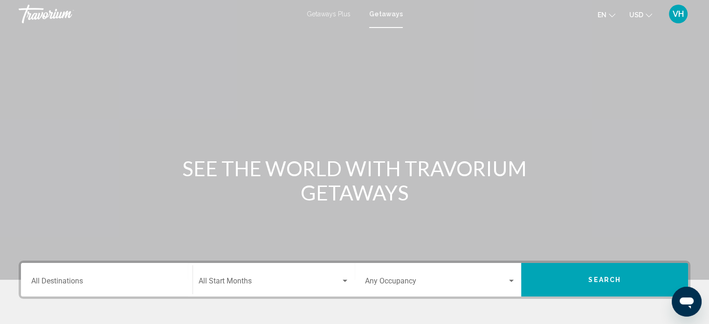 This screenshot has width=709, height=324. What do you see at coordinates (602, 15) in the screenshot?
I see `span: en` at bounding box center [602, 15].